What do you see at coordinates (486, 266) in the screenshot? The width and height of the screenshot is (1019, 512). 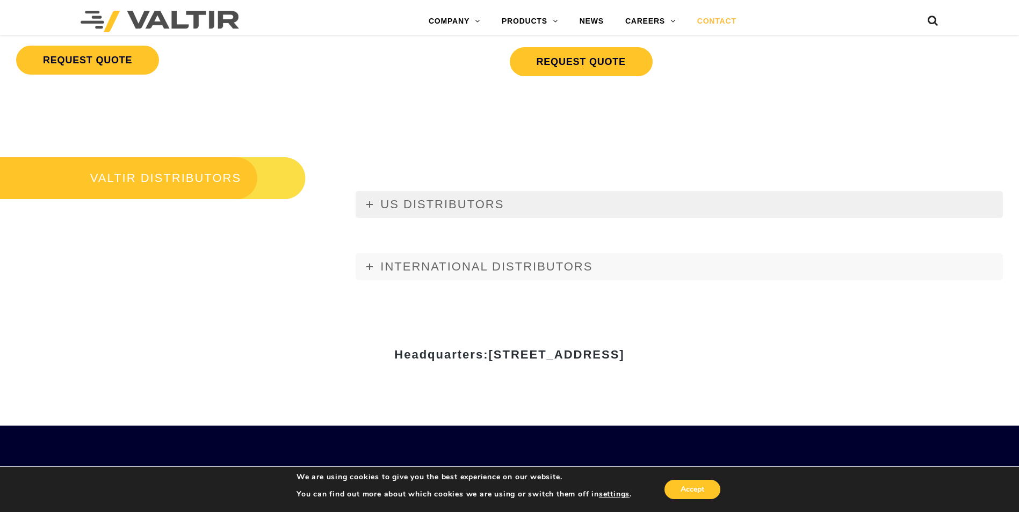 I see `span: INTERNATIONAL DISTRIBUTORS` at bounding box center [486, 266].